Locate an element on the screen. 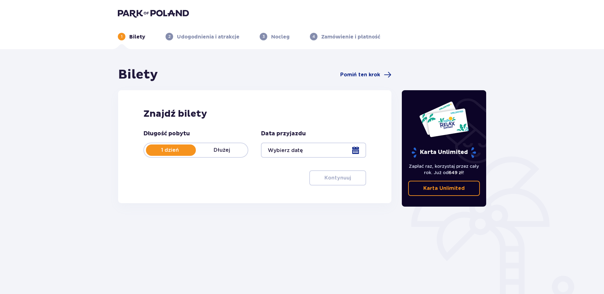 Image resolution: width=604 pixels, height=294 pixels. p: Dłużej is located at coordinates (222, 150).